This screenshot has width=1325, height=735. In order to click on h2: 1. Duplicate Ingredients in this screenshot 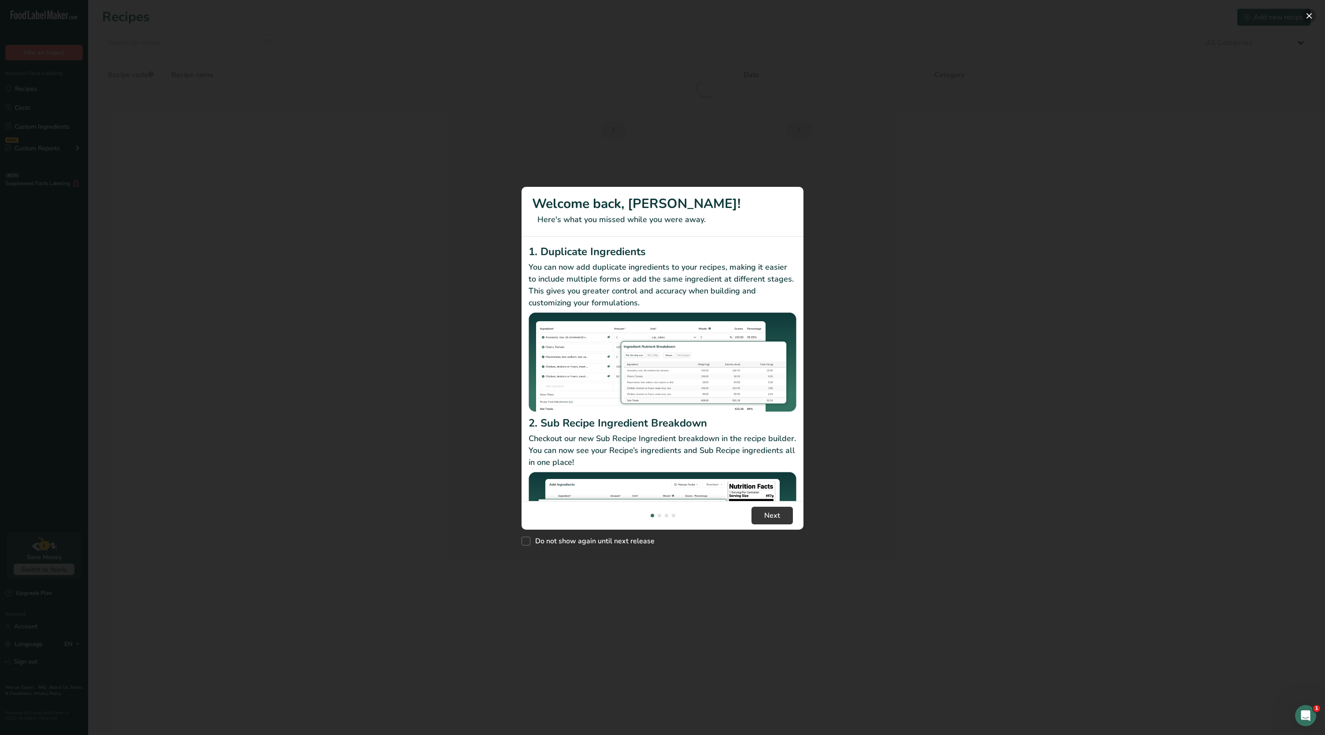, I will do `click(662, 251)`.